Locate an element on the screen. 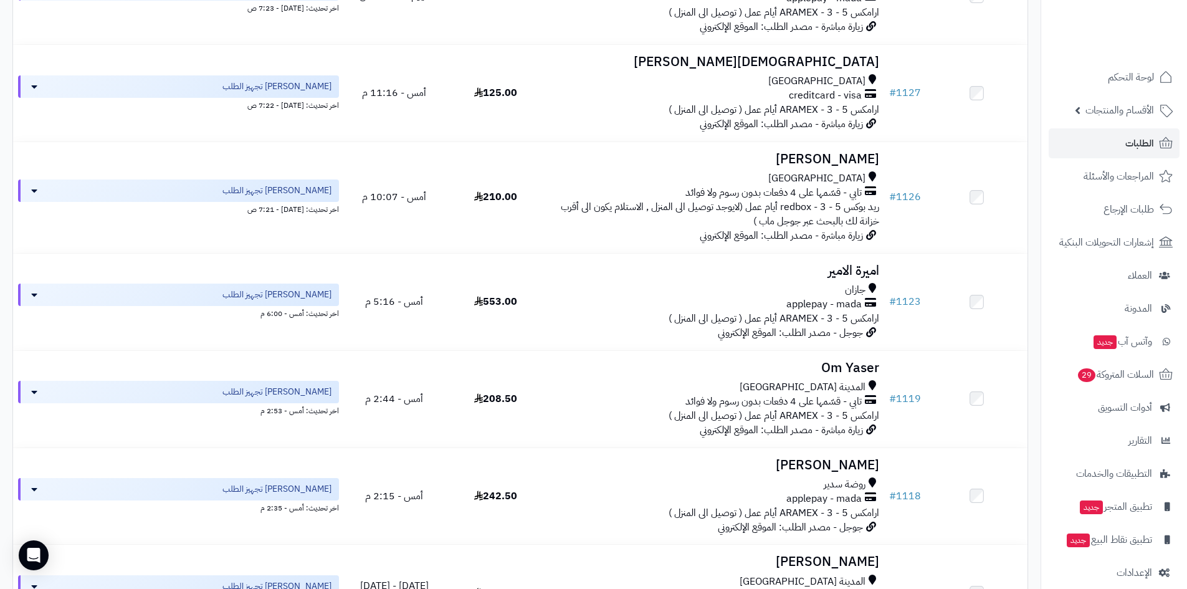  a: #1127 is located at coordinates (904, 93).